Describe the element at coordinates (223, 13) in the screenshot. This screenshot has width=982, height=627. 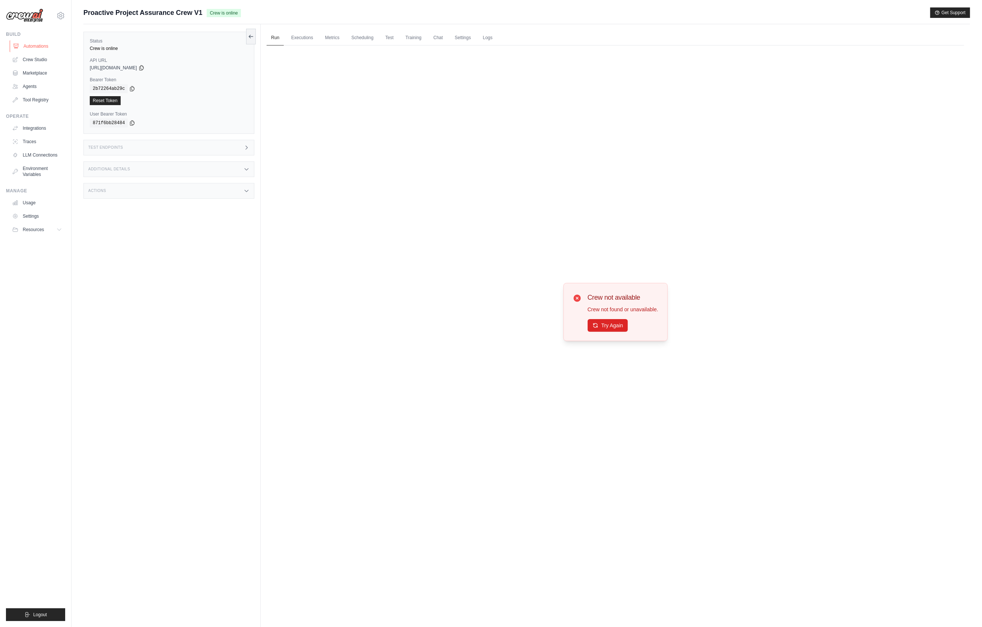
I see `span: Crew is online` at that location.